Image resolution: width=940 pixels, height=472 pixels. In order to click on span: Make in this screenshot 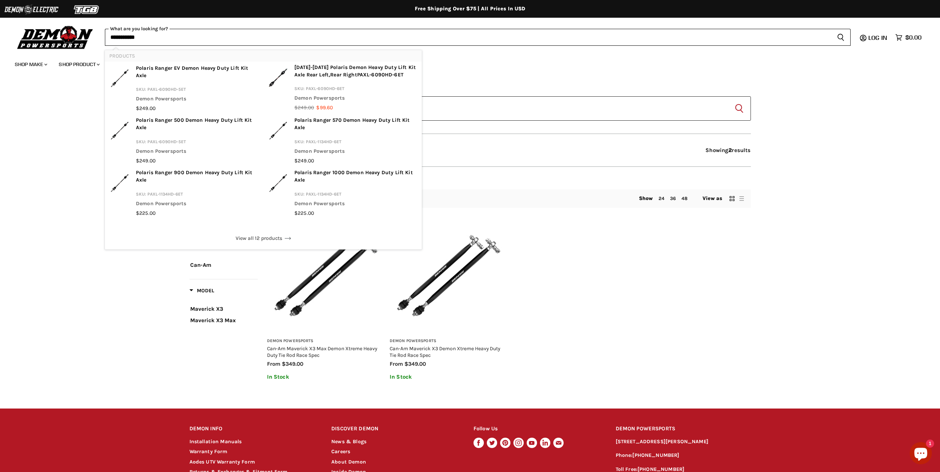, I will do `click(200, 247)`.